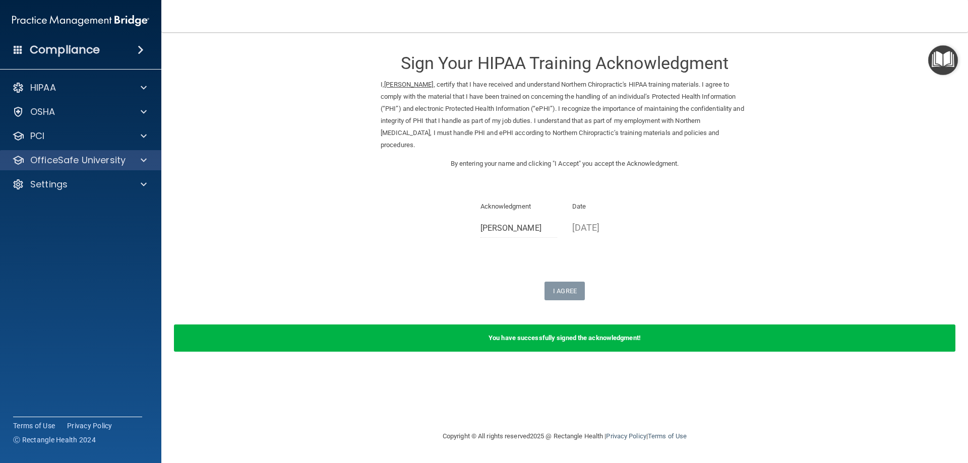 Image resolution: width=968 pixels, height=463 pixels. What do you see at coordinates (565, 164) in the screenshot?
I see `p: By entering your name and clicking "I Accept" you accept the Acknowledgment.` at bounding box center [565, 164].